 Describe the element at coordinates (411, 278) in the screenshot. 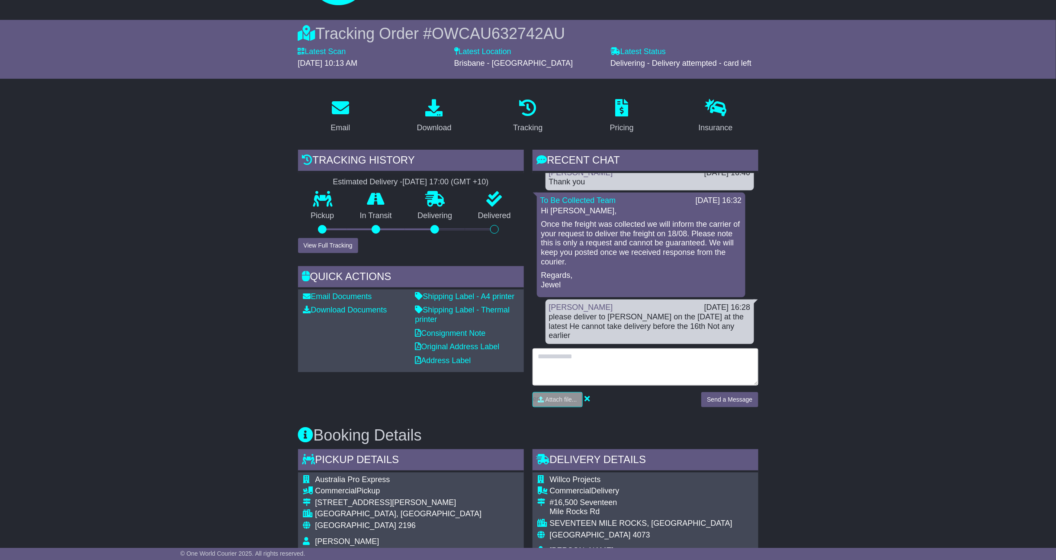

I see `div: Quick Actions` at that location.